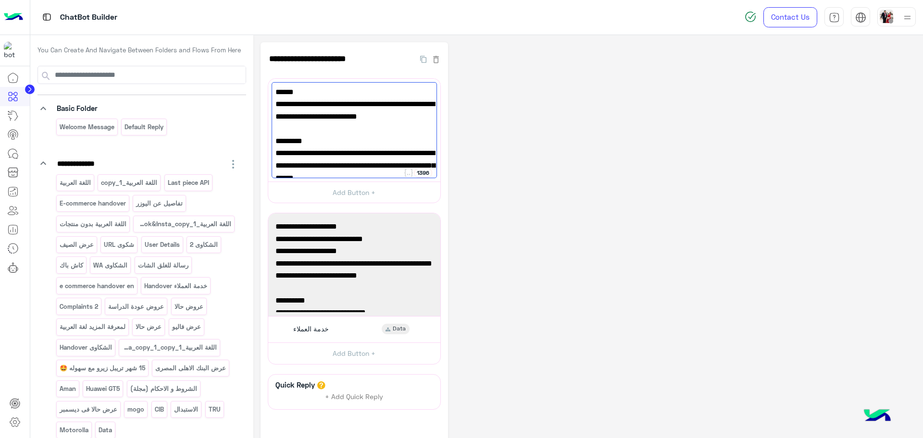  I want to click on button: Delete Flow, so click(436, 59).